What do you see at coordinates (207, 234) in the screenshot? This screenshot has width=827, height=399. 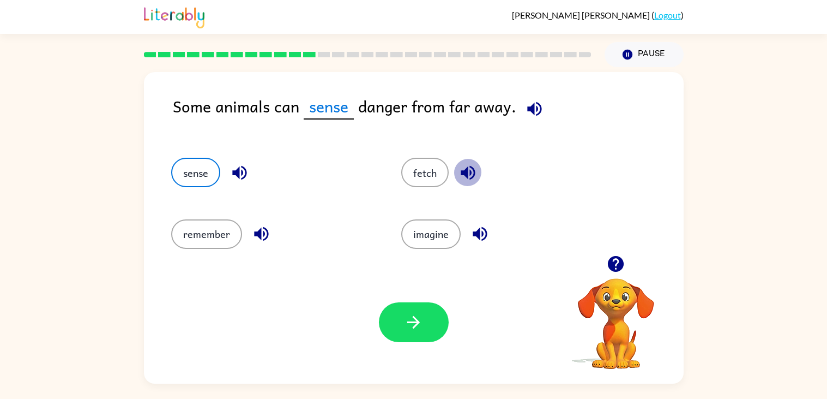 I see `button: remember` at bounding box center [207, 234].